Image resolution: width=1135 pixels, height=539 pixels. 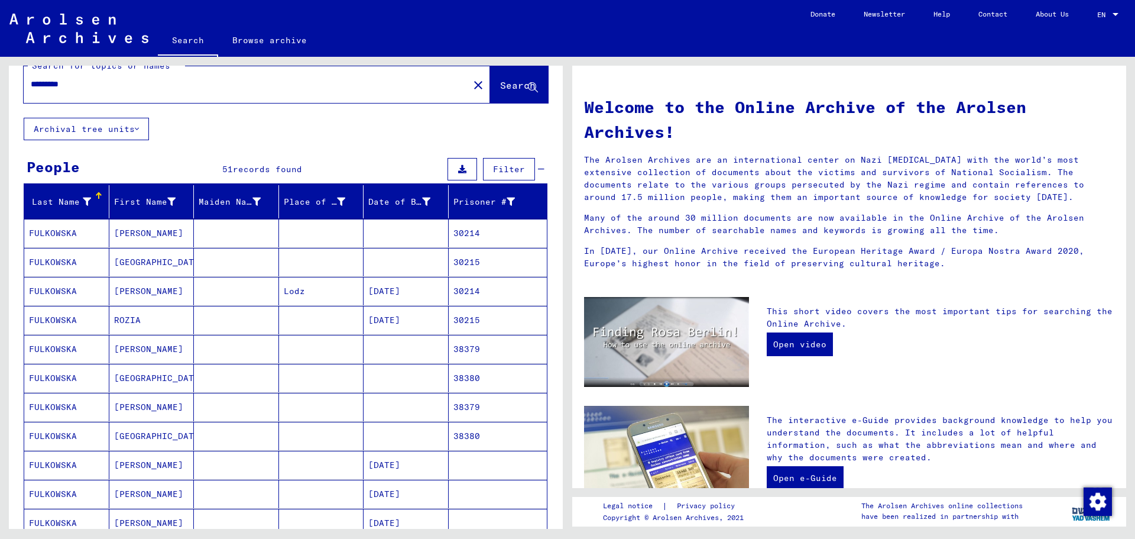 What do you see at coordinates (322, 202) in the screenshot?
I see `mat-header-cell: Place of Birth` at bounding box center [322, 202].